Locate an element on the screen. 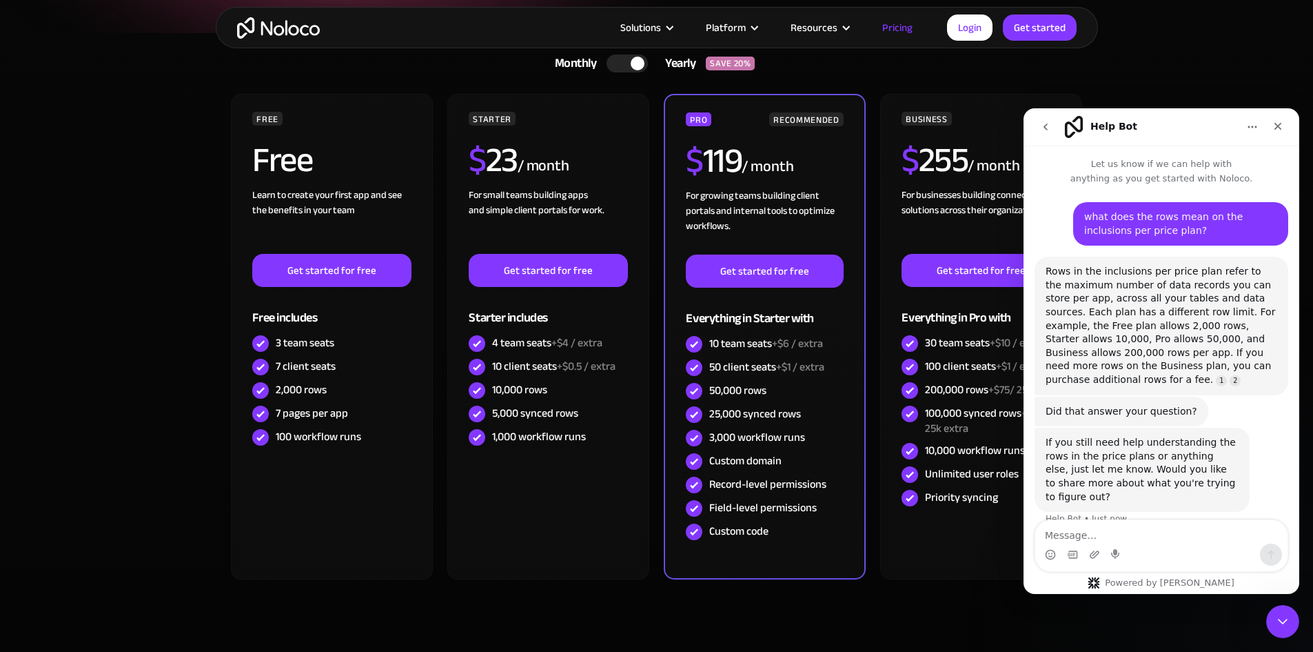 This screenshot has height=652, width=1313. div: RECOMMENDED is located at coordinates (806, 119).